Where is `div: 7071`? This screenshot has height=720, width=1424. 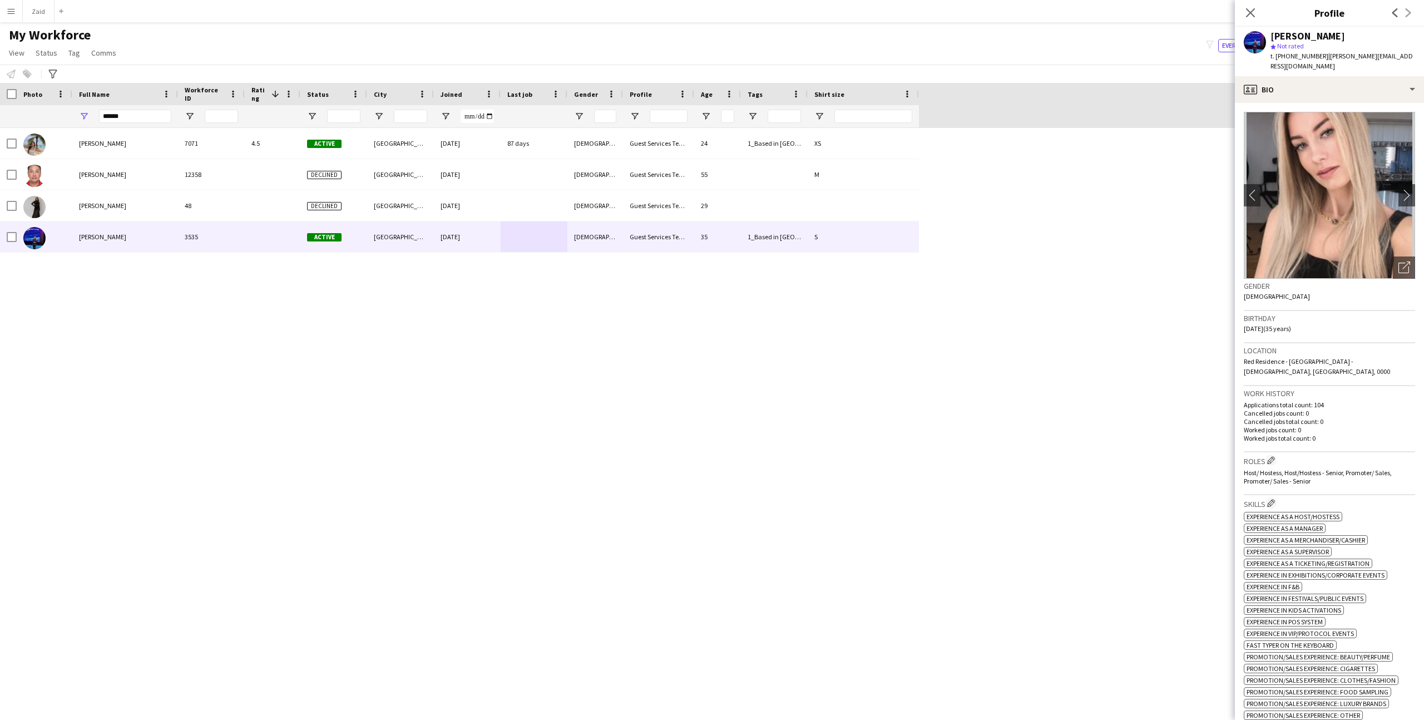 div: 7071 is located at coordinates (211, 143).